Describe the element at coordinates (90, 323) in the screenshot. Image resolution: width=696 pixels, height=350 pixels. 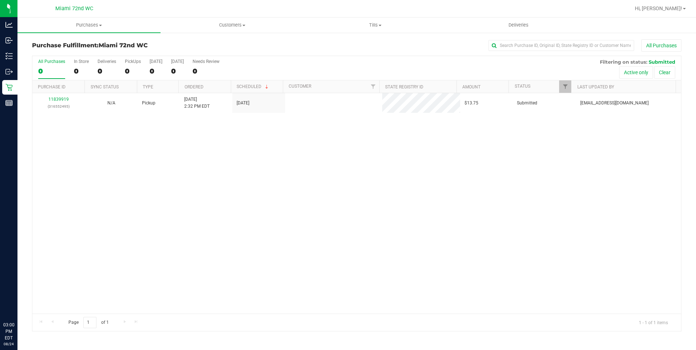
I see `input: 1` at that location.